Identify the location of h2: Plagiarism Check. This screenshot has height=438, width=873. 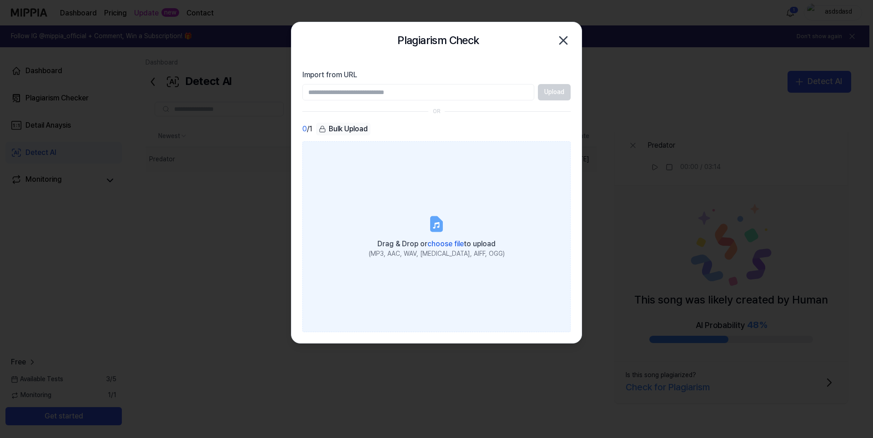
(438, 40).